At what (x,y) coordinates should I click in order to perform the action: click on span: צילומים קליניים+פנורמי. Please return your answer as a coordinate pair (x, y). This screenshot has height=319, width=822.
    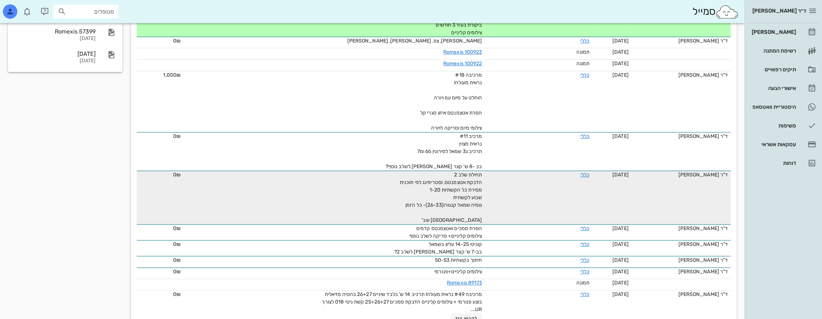
    Looking at the image, I should click on (458, 272).